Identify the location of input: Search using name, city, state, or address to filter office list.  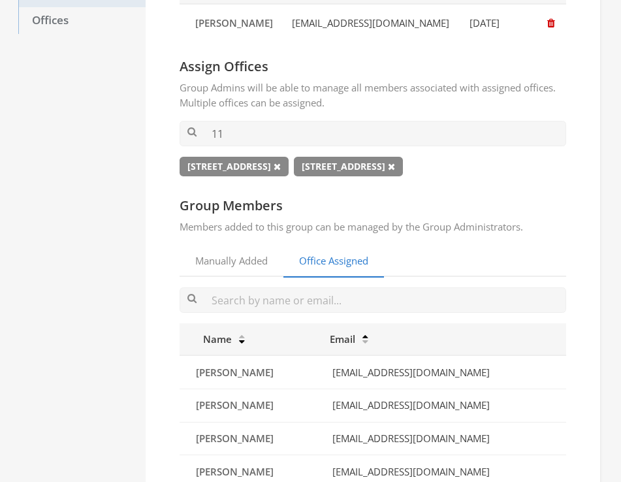
(373, 133).